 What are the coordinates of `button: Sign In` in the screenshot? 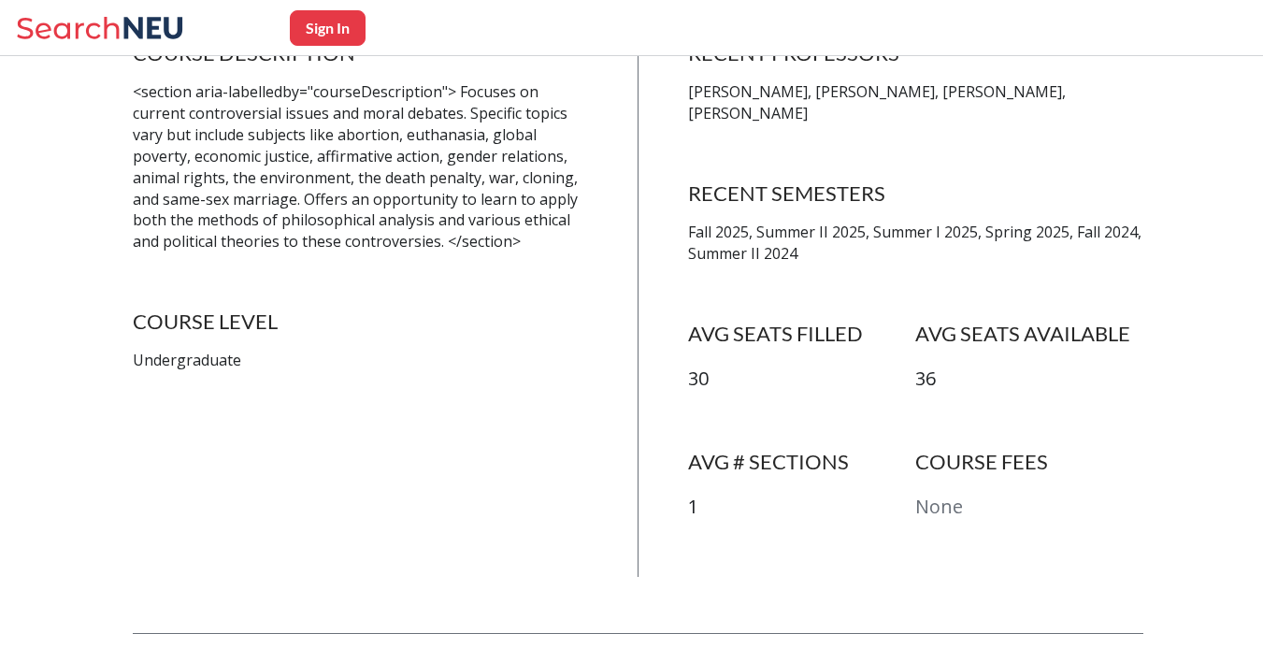 It's located at (327, 28).